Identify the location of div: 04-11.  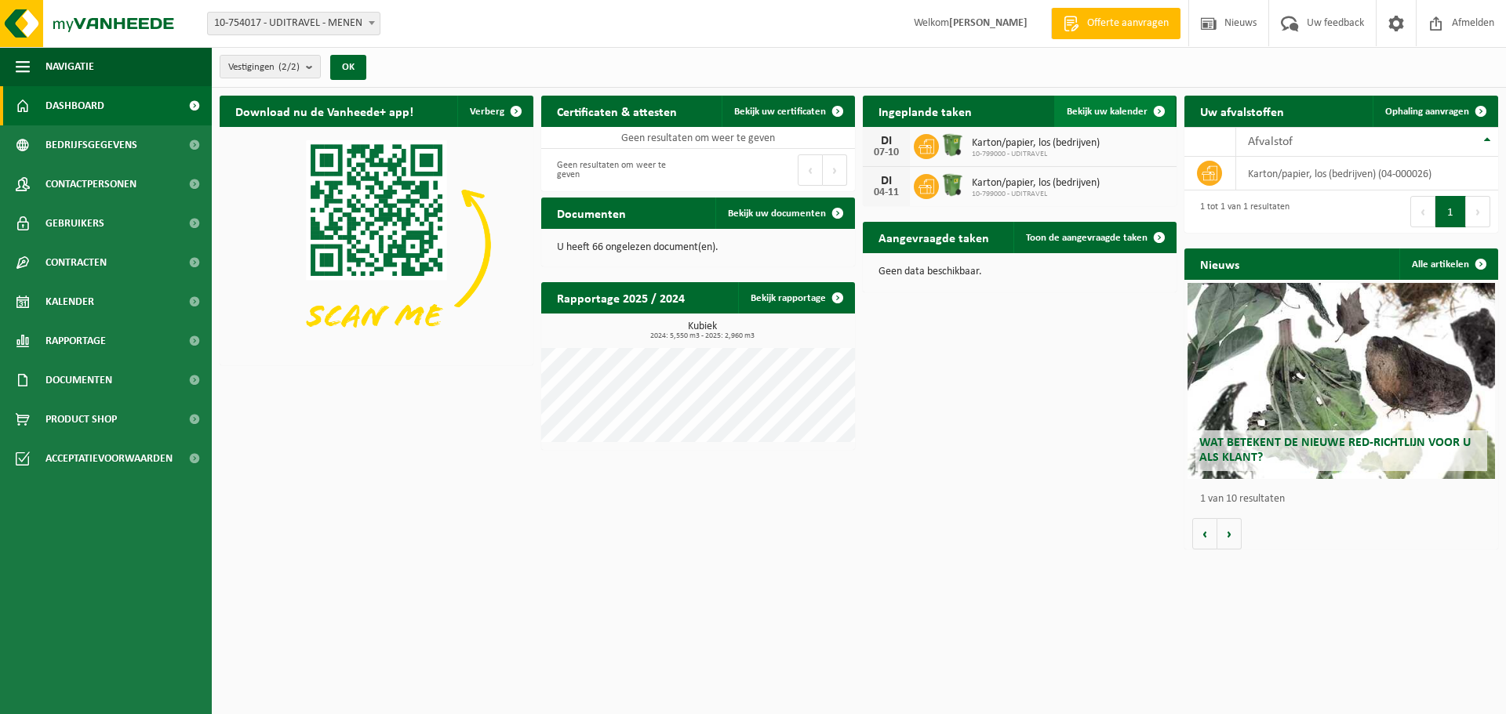
(886, 193).